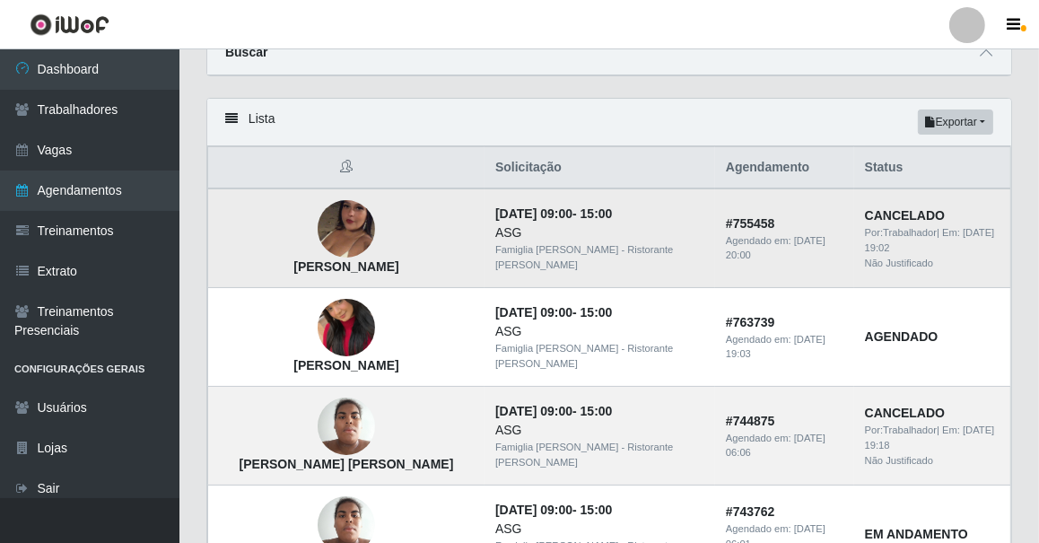  I want to click on strong: # 763739, so click(750, 322).